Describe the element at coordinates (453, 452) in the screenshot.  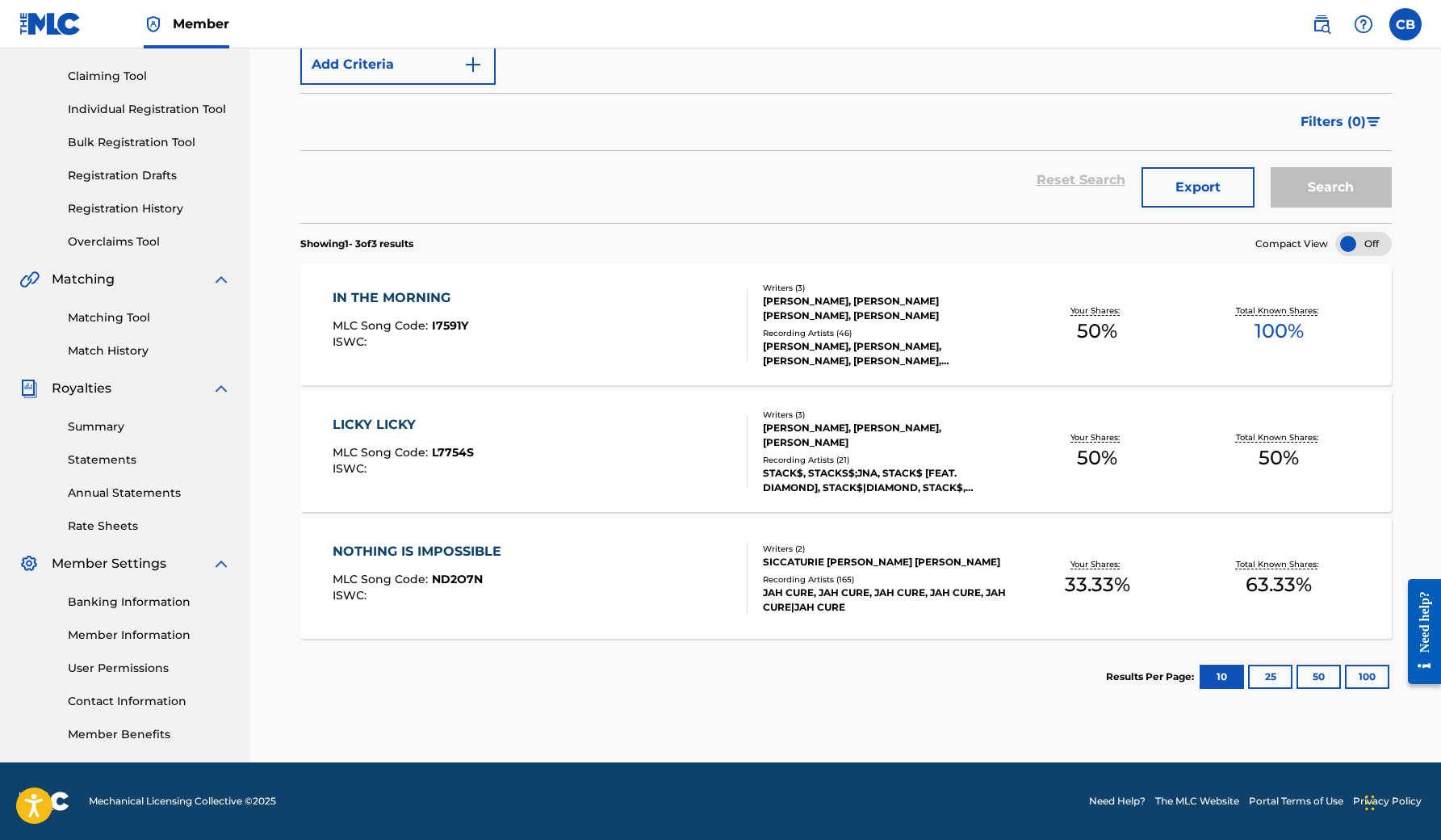
I see `span: L7754S` at that location.